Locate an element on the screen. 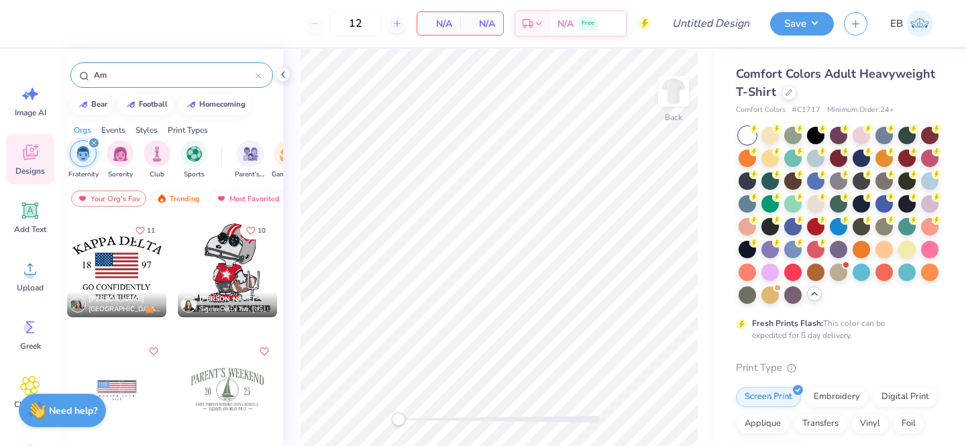 Image resolution: width=966 pixels, height=446 pixels. div: Events is located at coordinates (113, 130).